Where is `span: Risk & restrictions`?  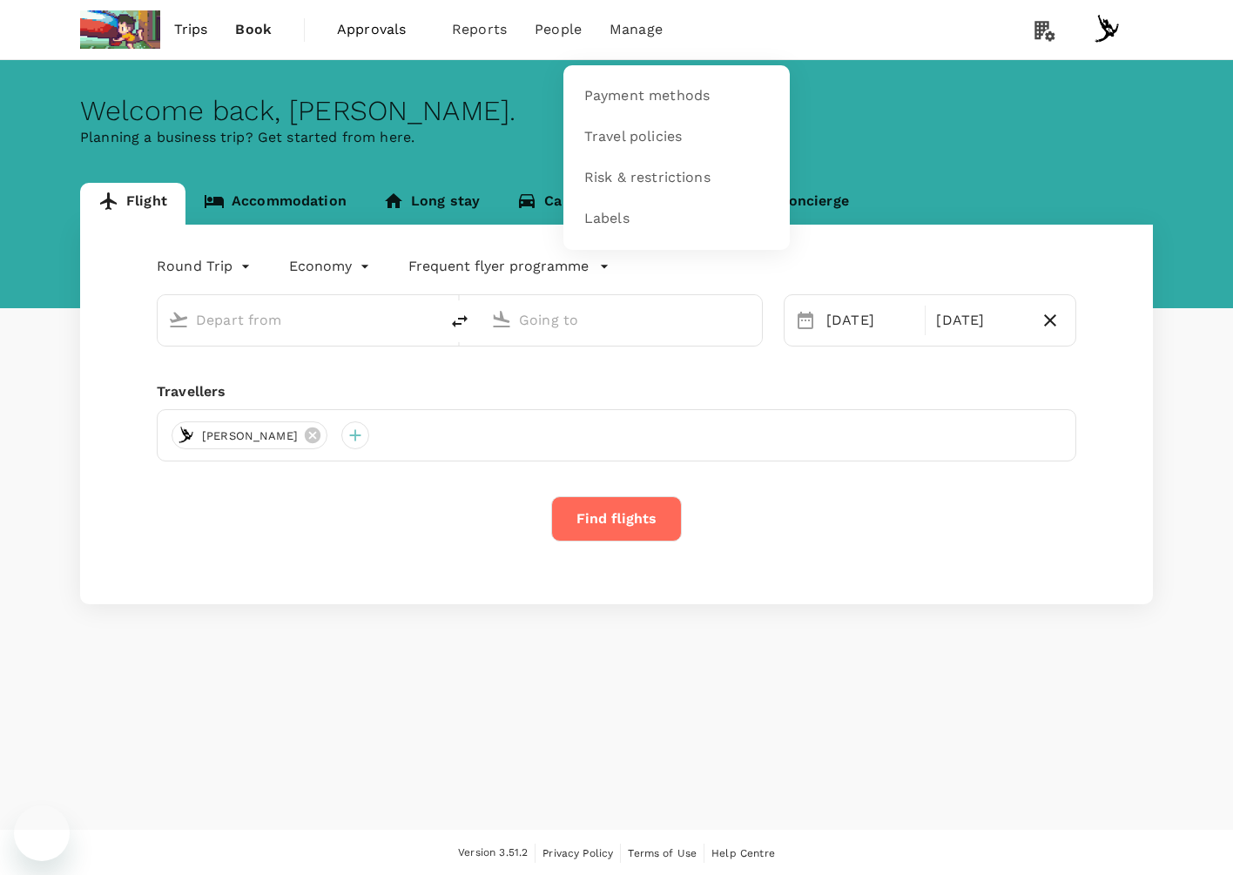 span: Risk & restrictions is located at coordinates (647, 178).